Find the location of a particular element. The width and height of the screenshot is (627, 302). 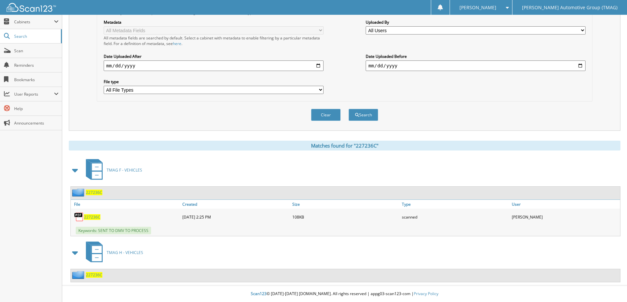

a: Created is located at coordinates (236, 204).